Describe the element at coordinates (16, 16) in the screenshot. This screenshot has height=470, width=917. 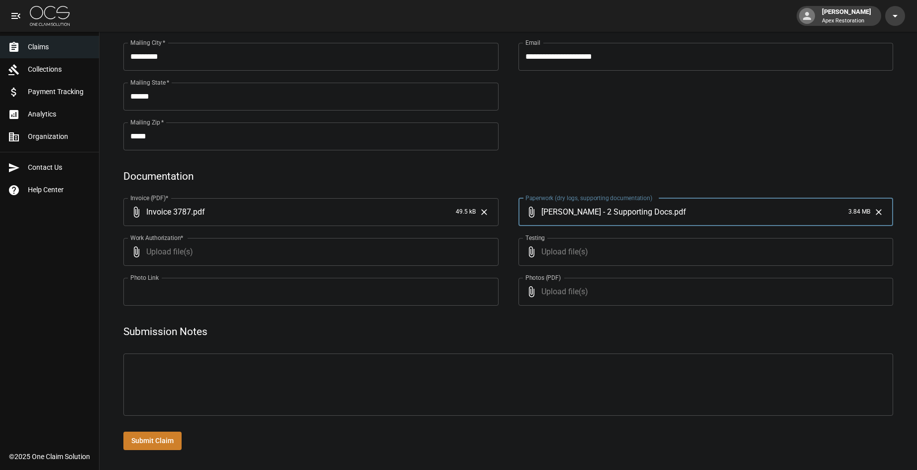
I see `button: open drawer` at that location.